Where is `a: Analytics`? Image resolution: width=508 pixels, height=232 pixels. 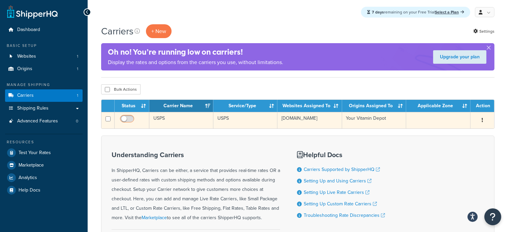
a: Analytics is located at coordinates (44, 178).